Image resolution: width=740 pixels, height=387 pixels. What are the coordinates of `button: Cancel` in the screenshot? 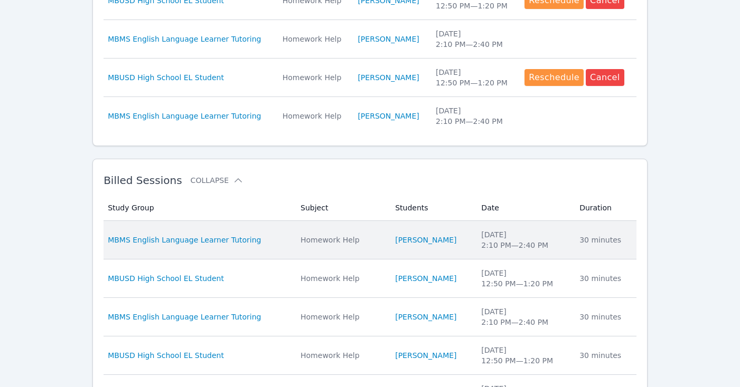 It's located at (604, 78).